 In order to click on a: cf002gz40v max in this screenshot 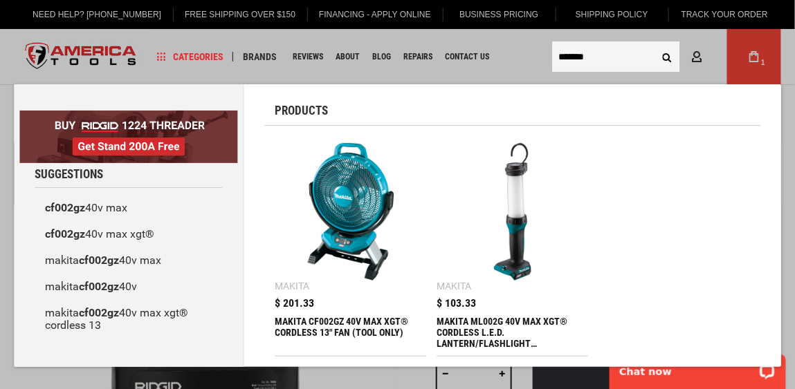, I will do `click(129, 208)`.